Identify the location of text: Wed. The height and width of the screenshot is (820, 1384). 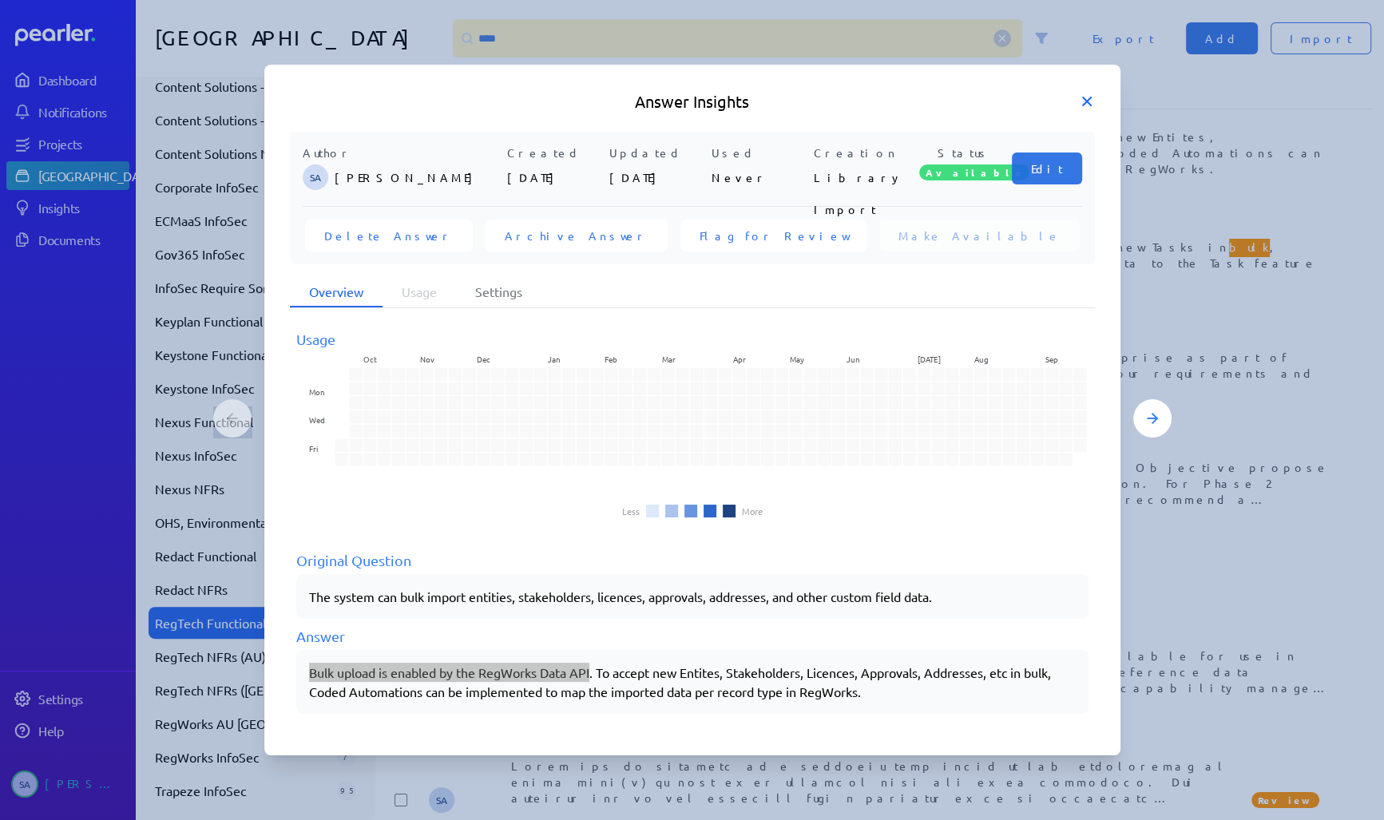
(317, 419).